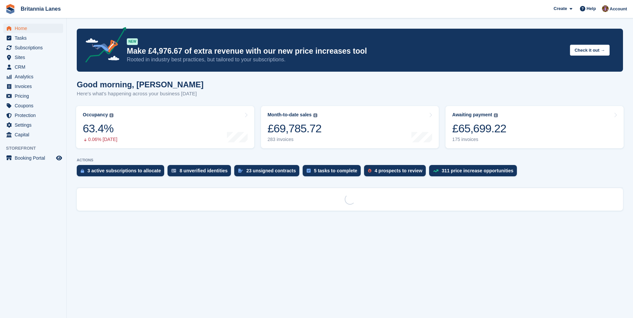 The image size is (633, 318). What do you see at coordinates (35, 86) in the screenshot?
I see `span: Invoices` at bounding box center [35, 86].